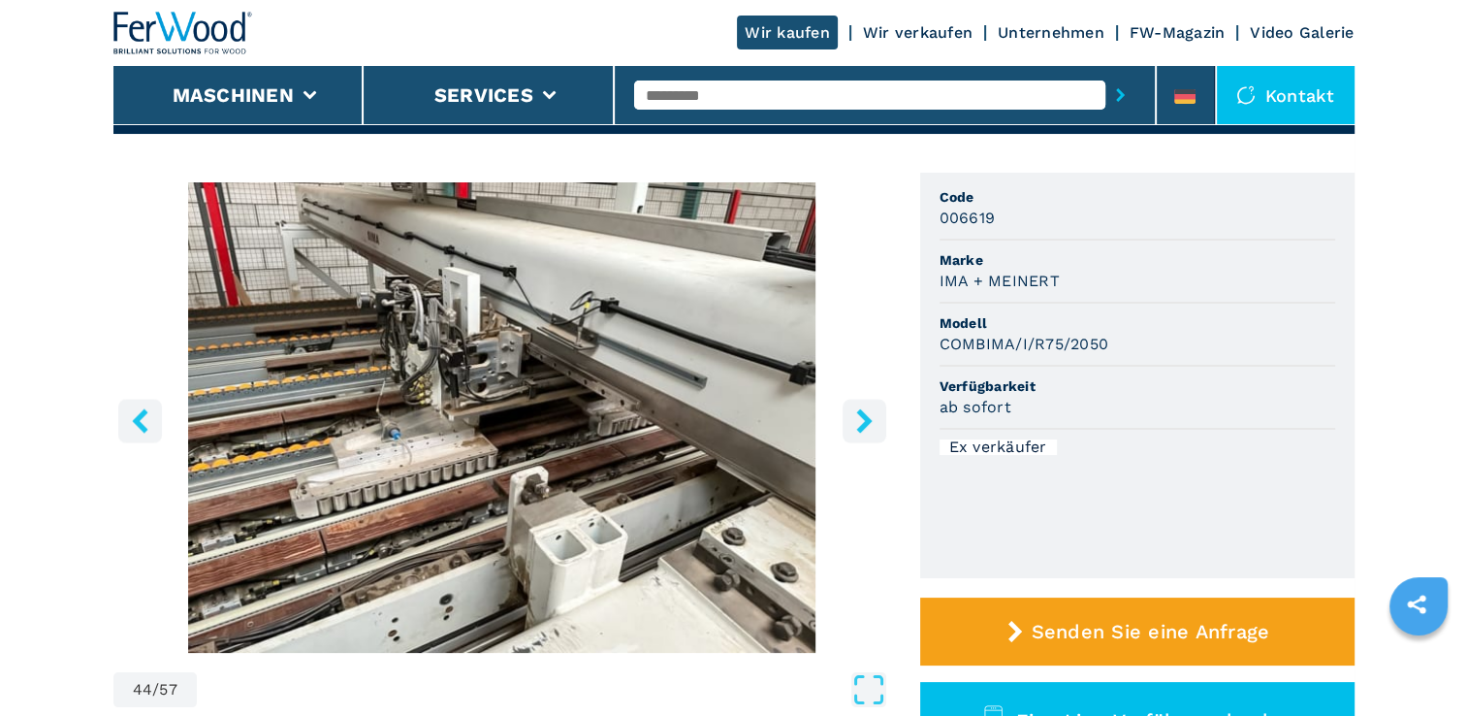 The image size is (1467, 716). What do you see at coordinates (1137, 260) in the screenshot?
I see `span: Marke` at bounding box center [1137, 260].